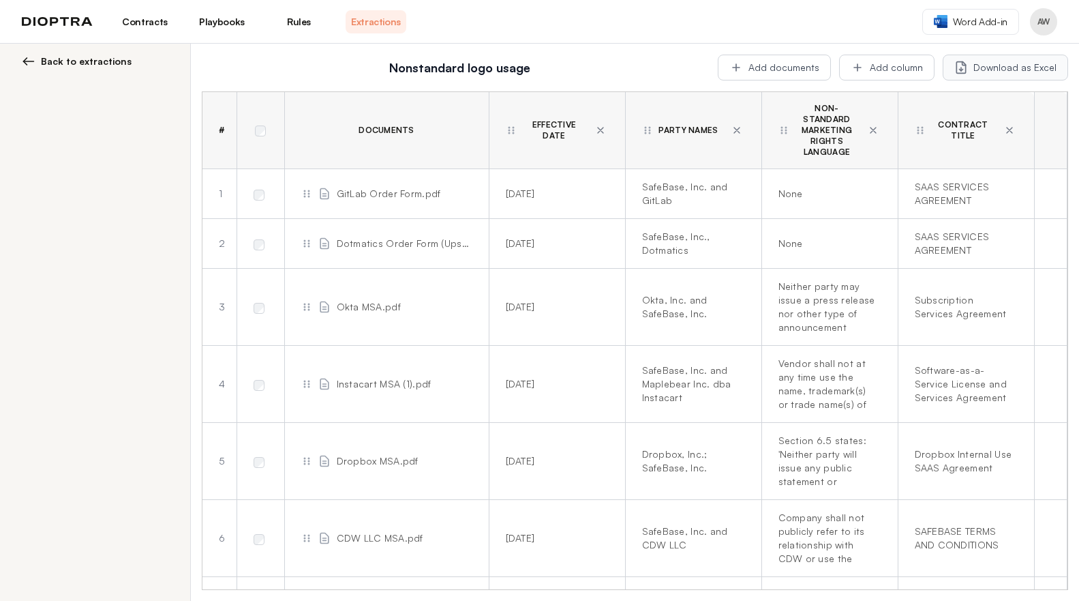 This screenshot has width=1079, height=601. Describe the element at coordinates (971, 22) in the screenshot. I see `a: Word Add-in` at that location.